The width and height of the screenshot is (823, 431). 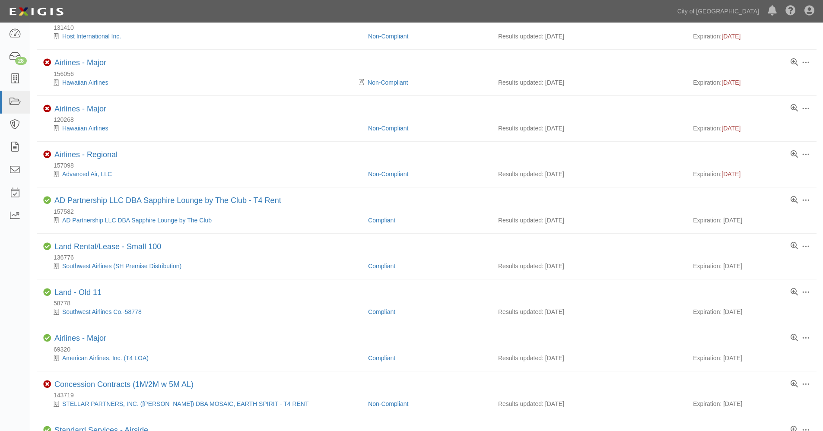 What do you see at coordinates (168, 201) in the screenshot?
I see `div: AD Partnership LLC DBA Sapphire Lounge by The Club - T4 Rent` at bounding box center [168, 201].